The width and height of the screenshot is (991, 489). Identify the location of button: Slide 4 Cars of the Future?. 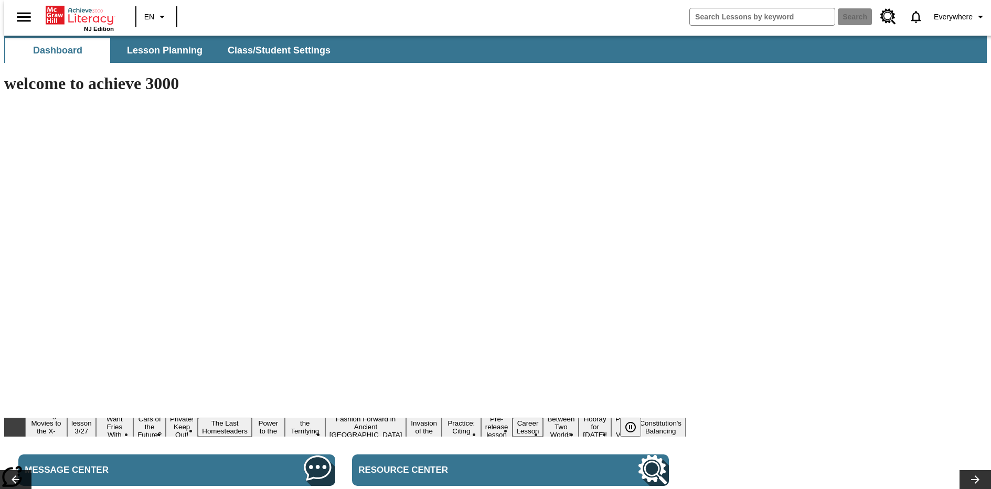
(149, 427).